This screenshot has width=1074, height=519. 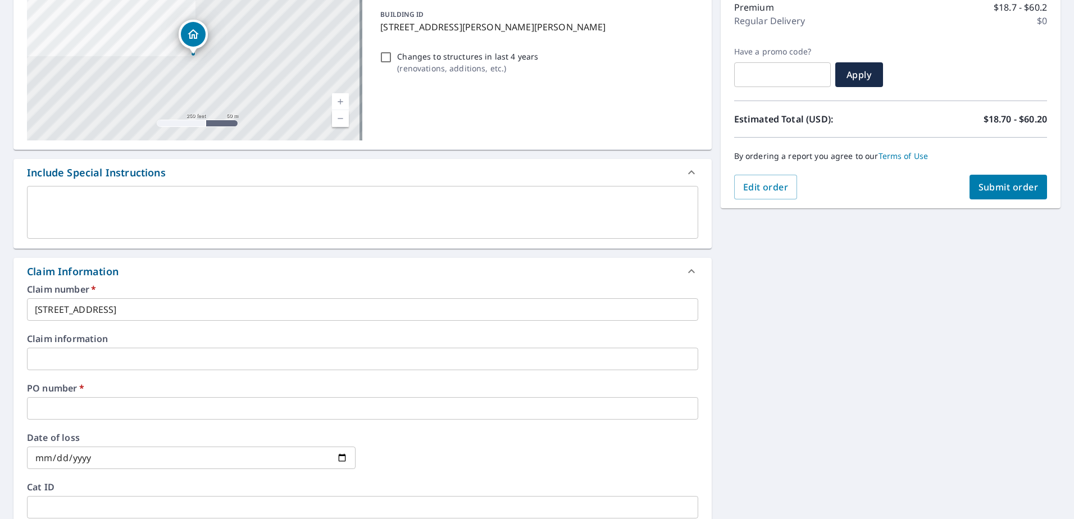 I want to click on button: Apply, so click(x=859, y=75).